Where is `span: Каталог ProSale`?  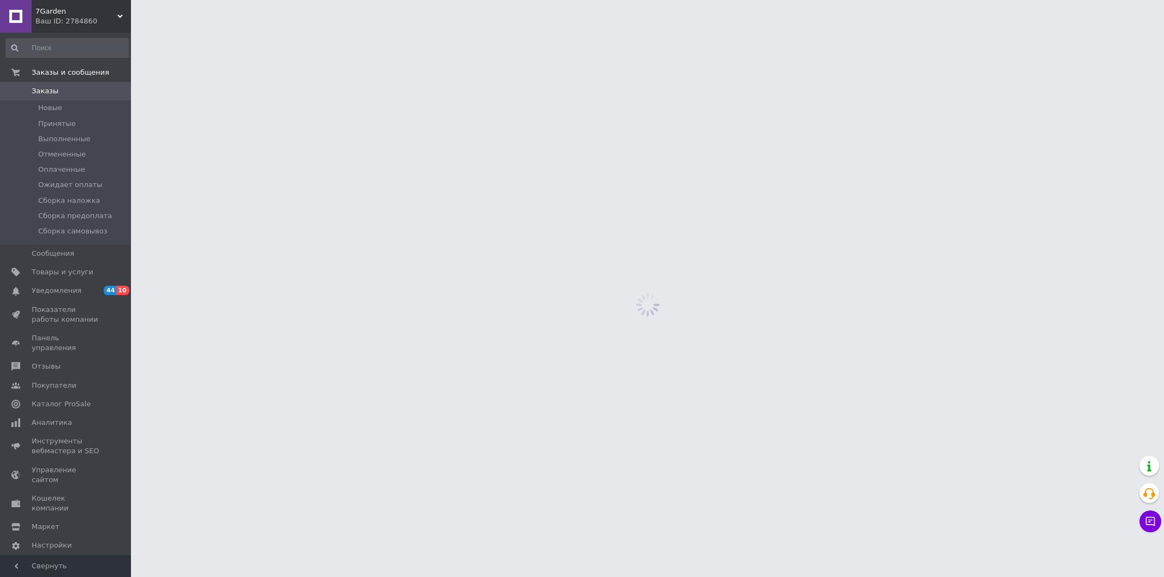
span: Каталог ProSale is located at coordinates (61, 404).